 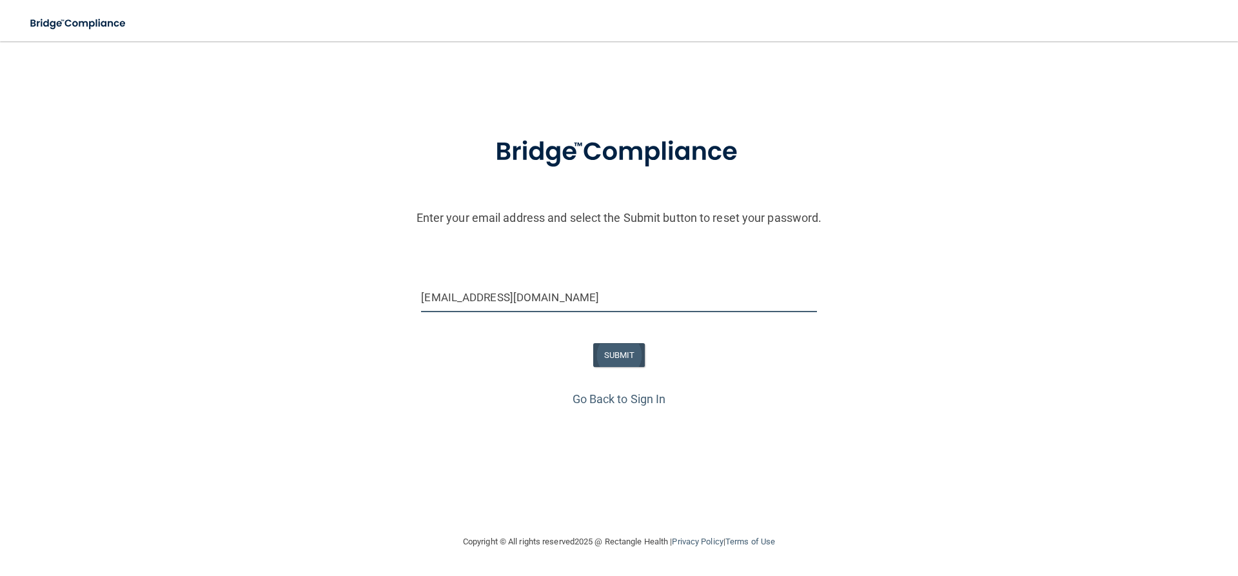 I want to click on div: Copyright © All rights reserved 2025 @ Rectangle Health | |, so click(x=619, y=541).